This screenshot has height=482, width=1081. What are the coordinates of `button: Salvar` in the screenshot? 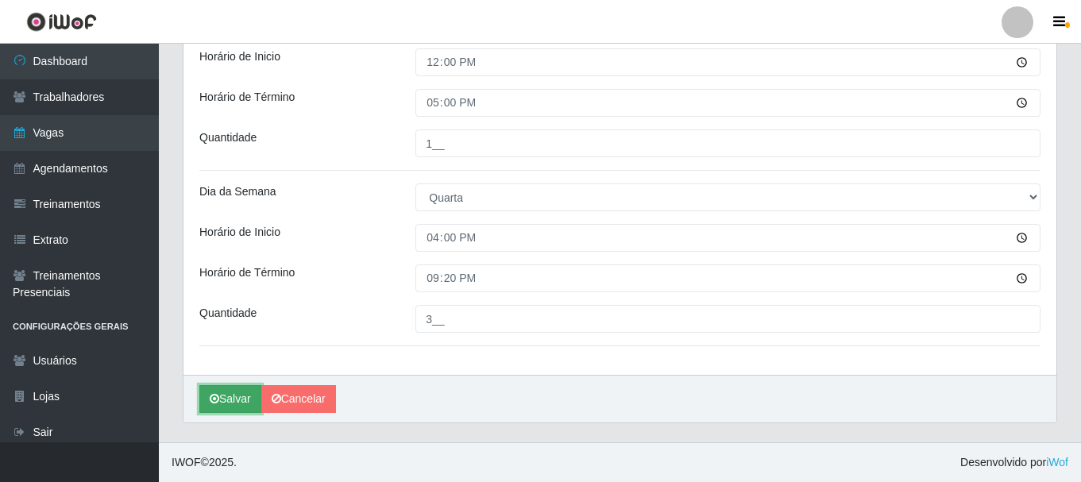 It's located at (230, 399).